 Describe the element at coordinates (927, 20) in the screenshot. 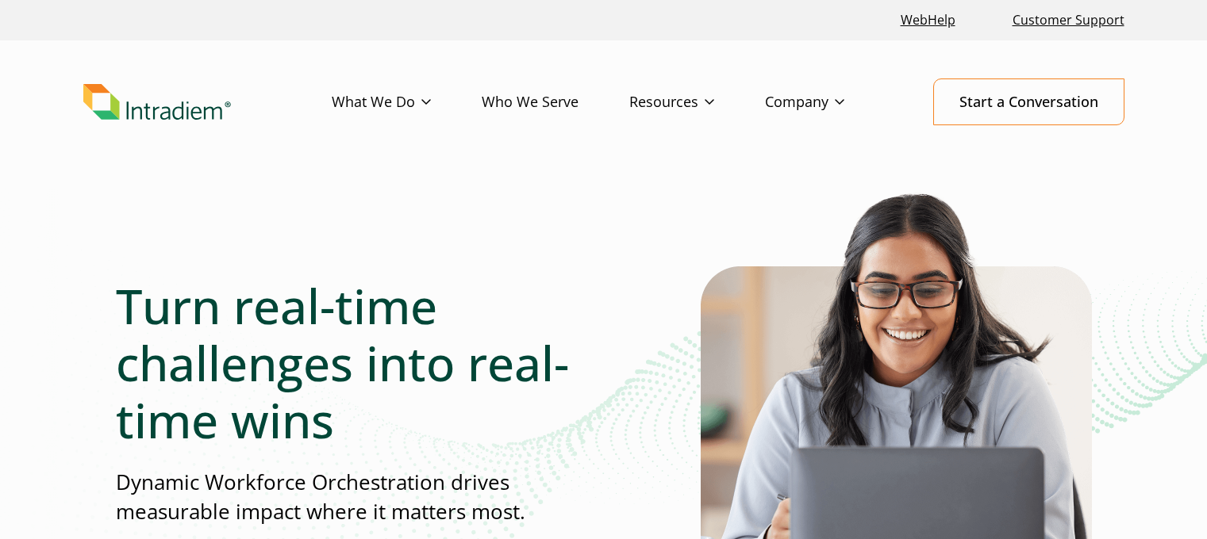

I see `a: Link opens in a new window` at that location.